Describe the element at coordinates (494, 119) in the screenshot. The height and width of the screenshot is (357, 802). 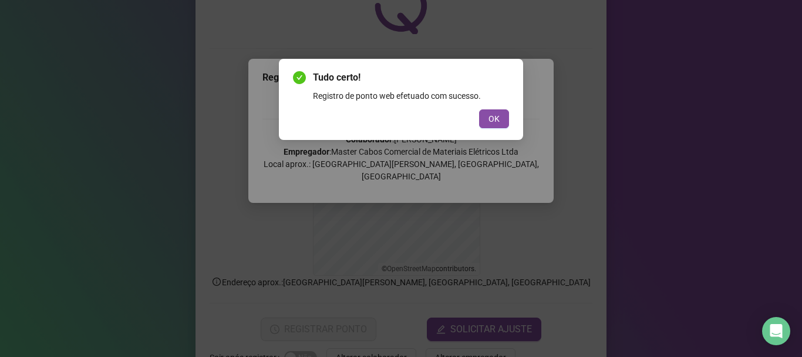
I see `button: OK` at that location.